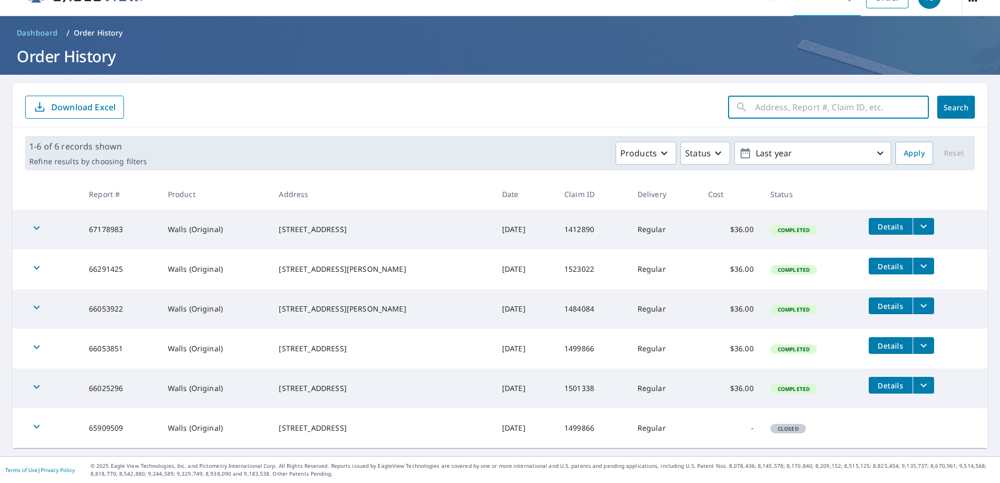 The image size is (1000, 483). What do you see at coordinates (88, 146) in the screenshot?
I see `p: 1-6 of 6 records shown` at bounding box center [88, 146].